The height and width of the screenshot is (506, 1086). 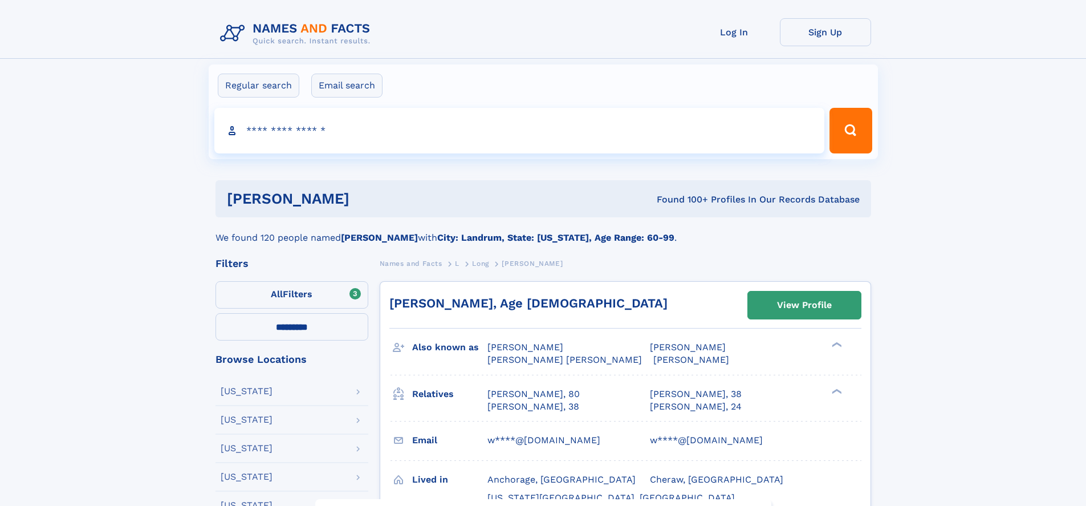 I want to click on h3: Relatives, so click(x=450, y=394).